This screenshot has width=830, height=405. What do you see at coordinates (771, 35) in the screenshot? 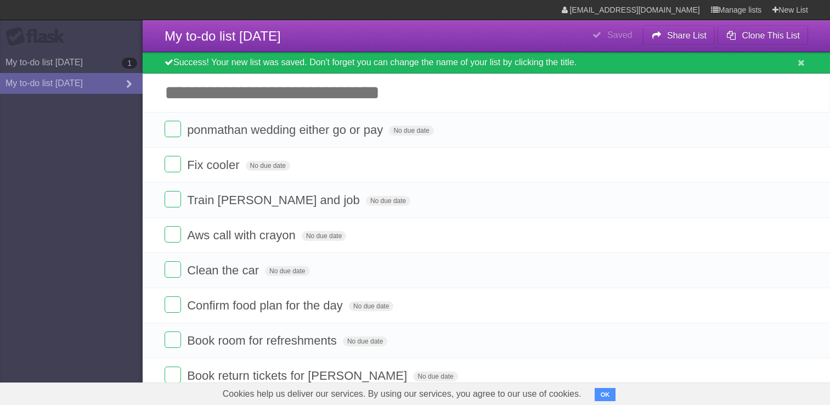
I see `b: Clone This List` at bounding box center [771, 35].